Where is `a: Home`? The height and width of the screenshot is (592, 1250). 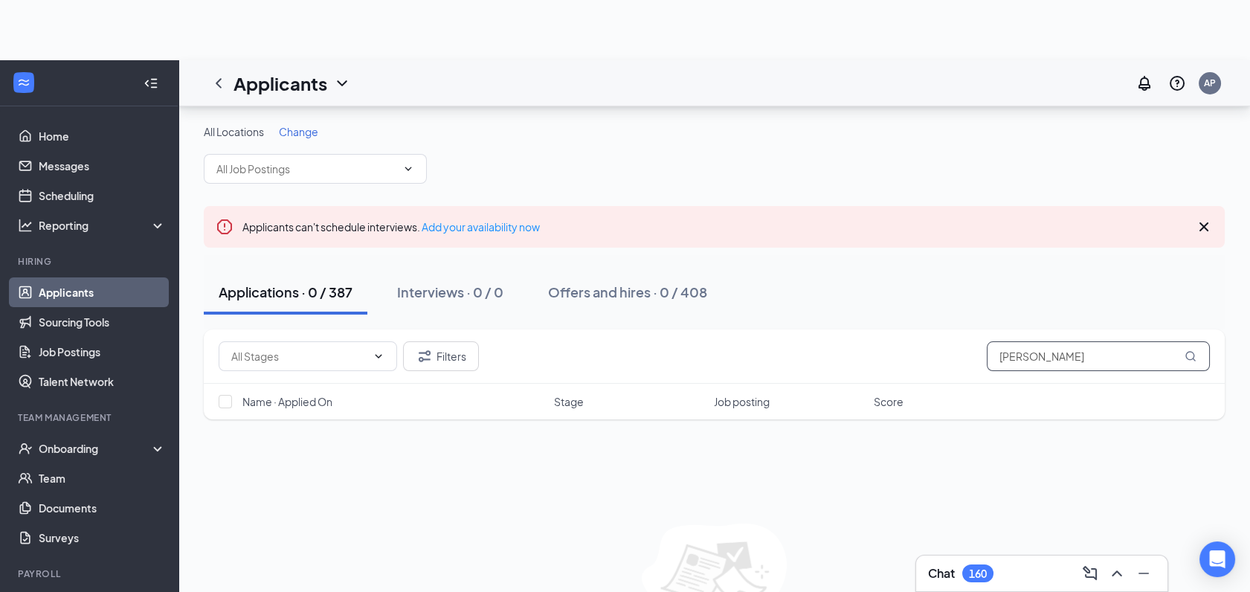 a: Home is located at coordinates (102, 136).